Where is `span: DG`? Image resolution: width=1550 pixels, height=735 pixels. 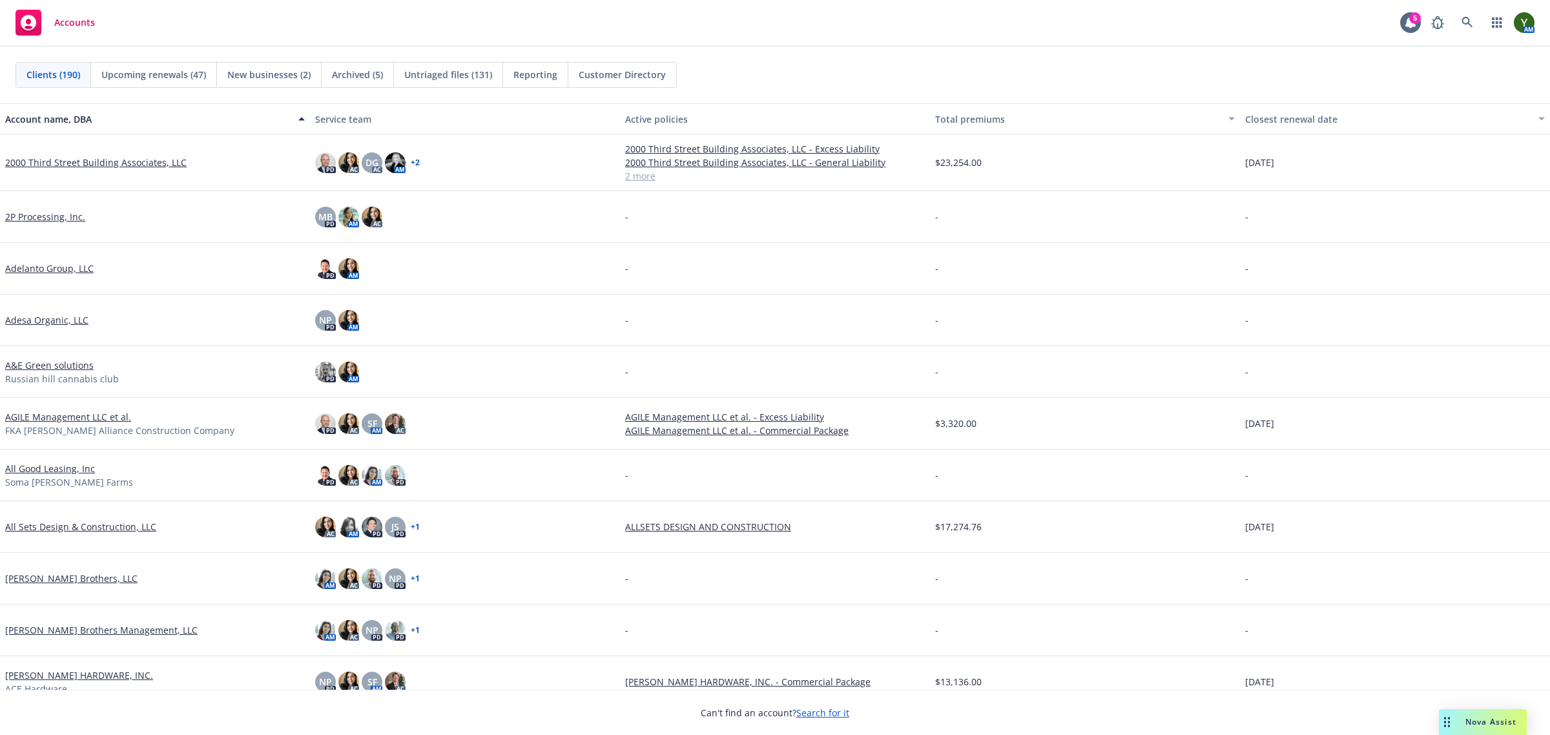 span: DG is located at coordinates (372, 162).